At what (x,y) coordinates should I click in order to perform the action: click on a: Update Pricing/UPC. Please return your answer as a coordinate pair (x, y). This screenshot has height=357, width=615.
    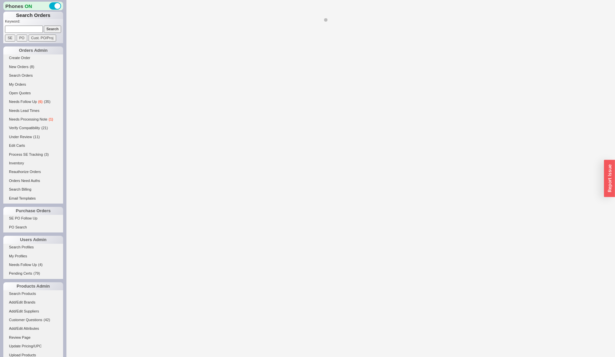
    Looking at the image, I should click on (33, 346).